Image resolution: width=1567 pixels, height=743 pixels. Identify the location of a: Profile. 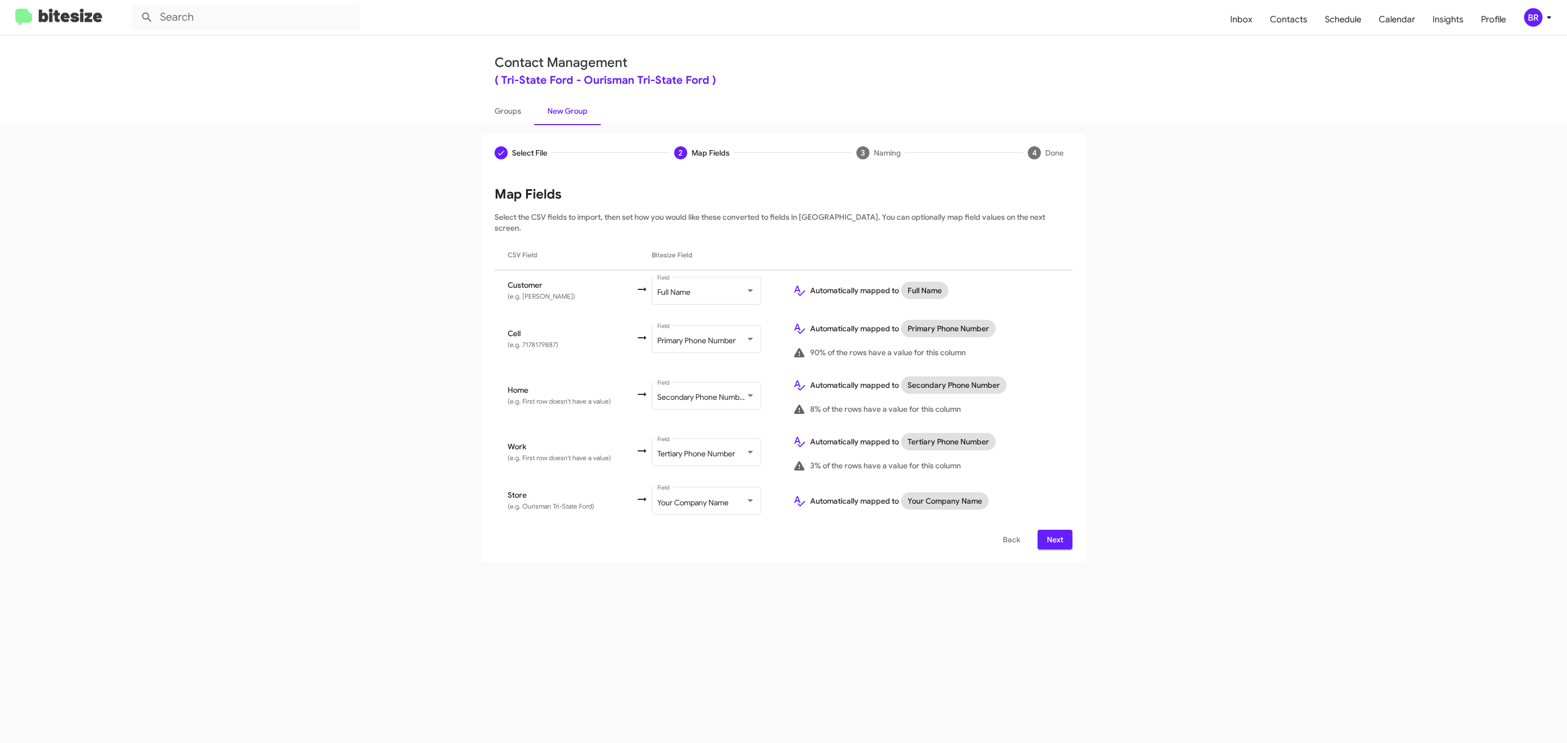
(1493, 20).